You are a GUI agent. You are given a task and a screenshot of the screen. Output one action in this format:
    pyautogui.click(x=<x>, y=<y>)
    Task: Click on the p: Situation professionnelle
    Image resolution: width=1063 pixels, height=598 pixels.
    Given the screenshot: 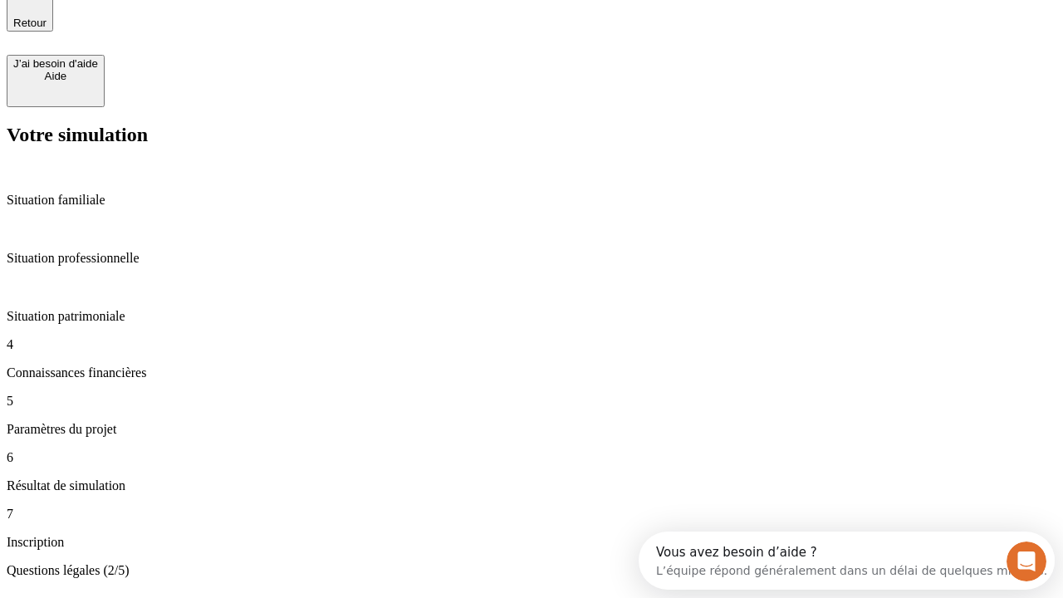 What is the action you would take?
    pyautogui.click(x=531, y=258)
    